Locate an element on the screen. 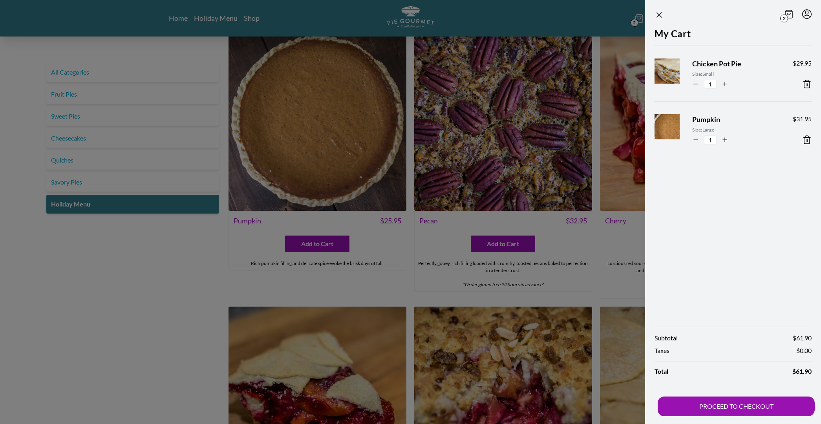 Image resolution: width=821 pixels, height=424 pixels. h2: My Cart is located at coordinates (733, 36).